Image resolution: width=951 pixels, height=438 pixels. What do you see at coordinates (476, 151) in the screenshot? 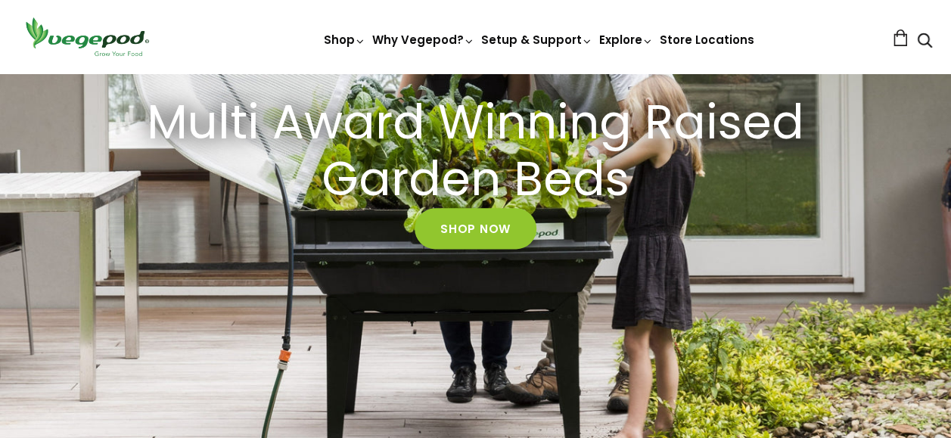
I see `h2: Multi Award Winning Raised Garden Beds` at bounding box center [476, 151].